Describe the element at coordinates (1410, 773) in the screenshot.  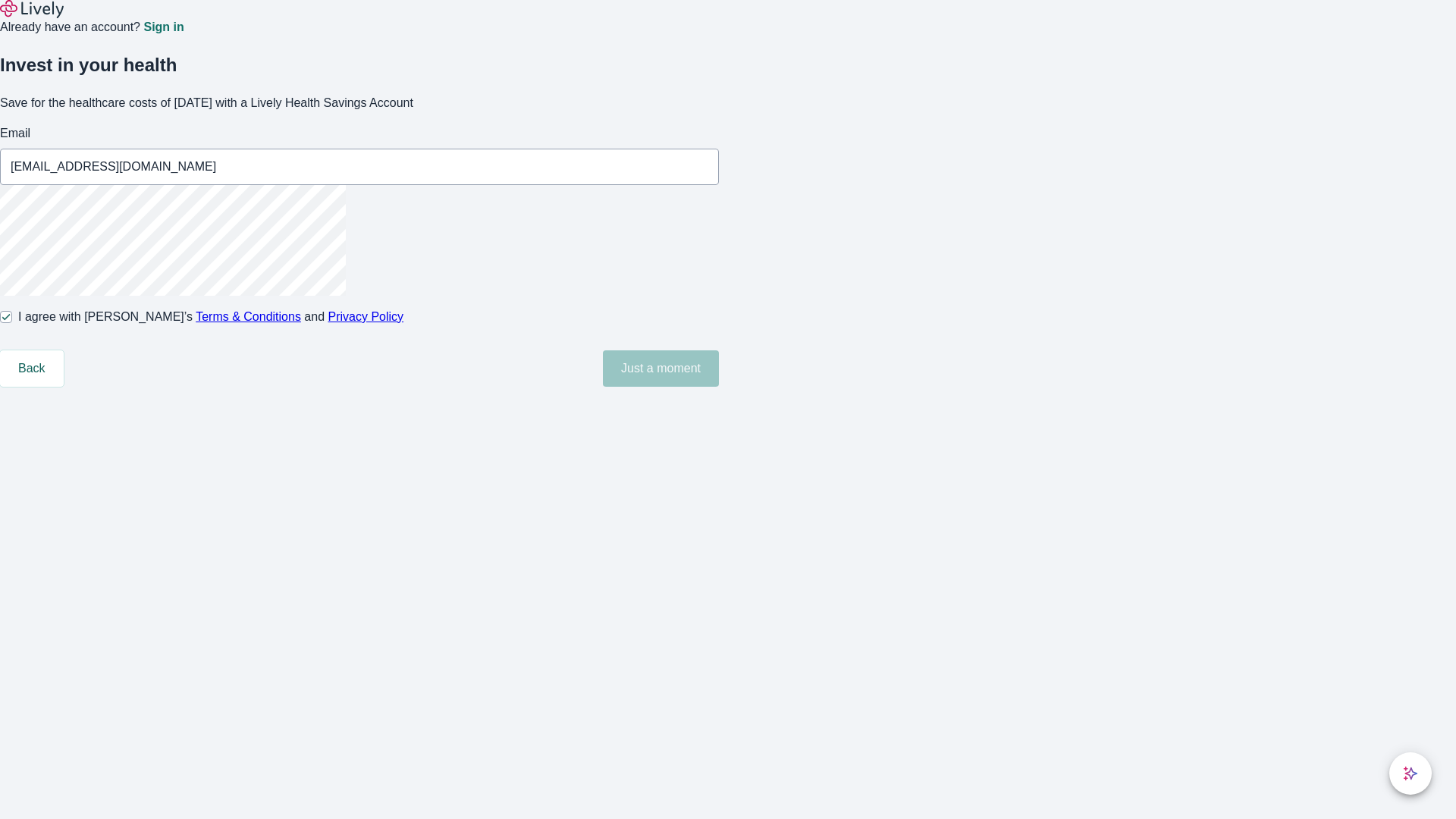
I see `button: chat` at that location.